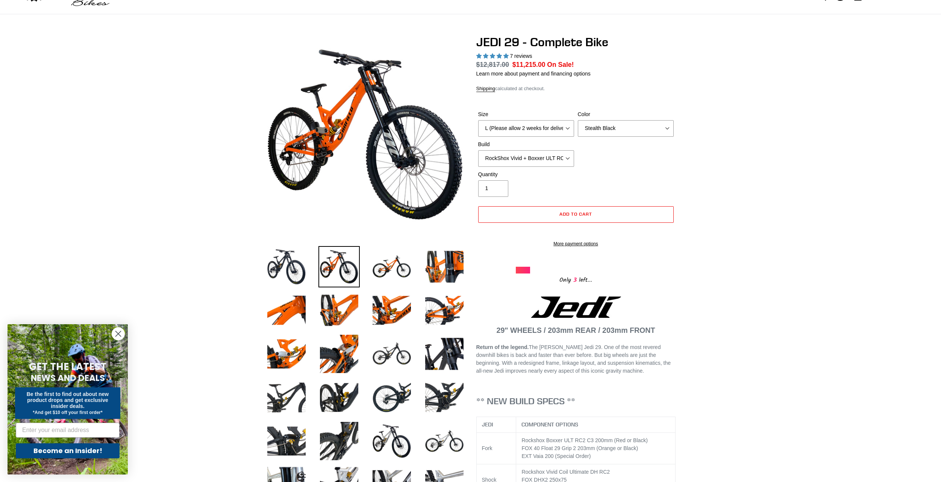  I want to click on input: Enter your email address, so click(68, 431).